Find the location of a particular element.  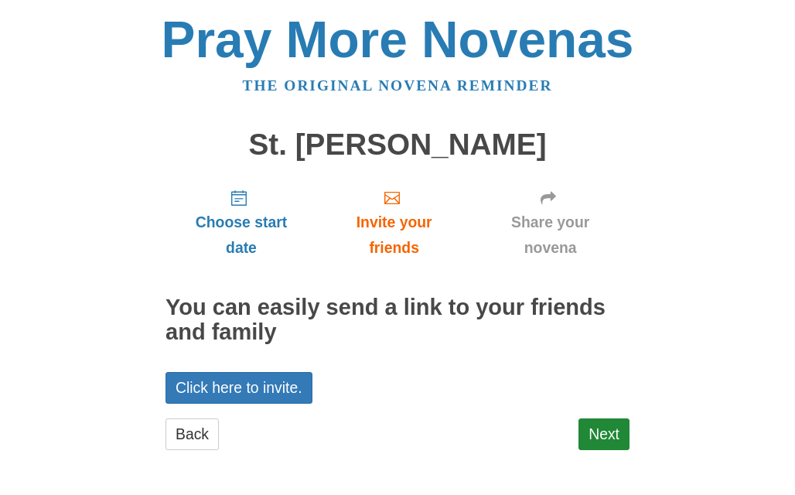

span: Invite your friends is located at coordinates (393, 235).